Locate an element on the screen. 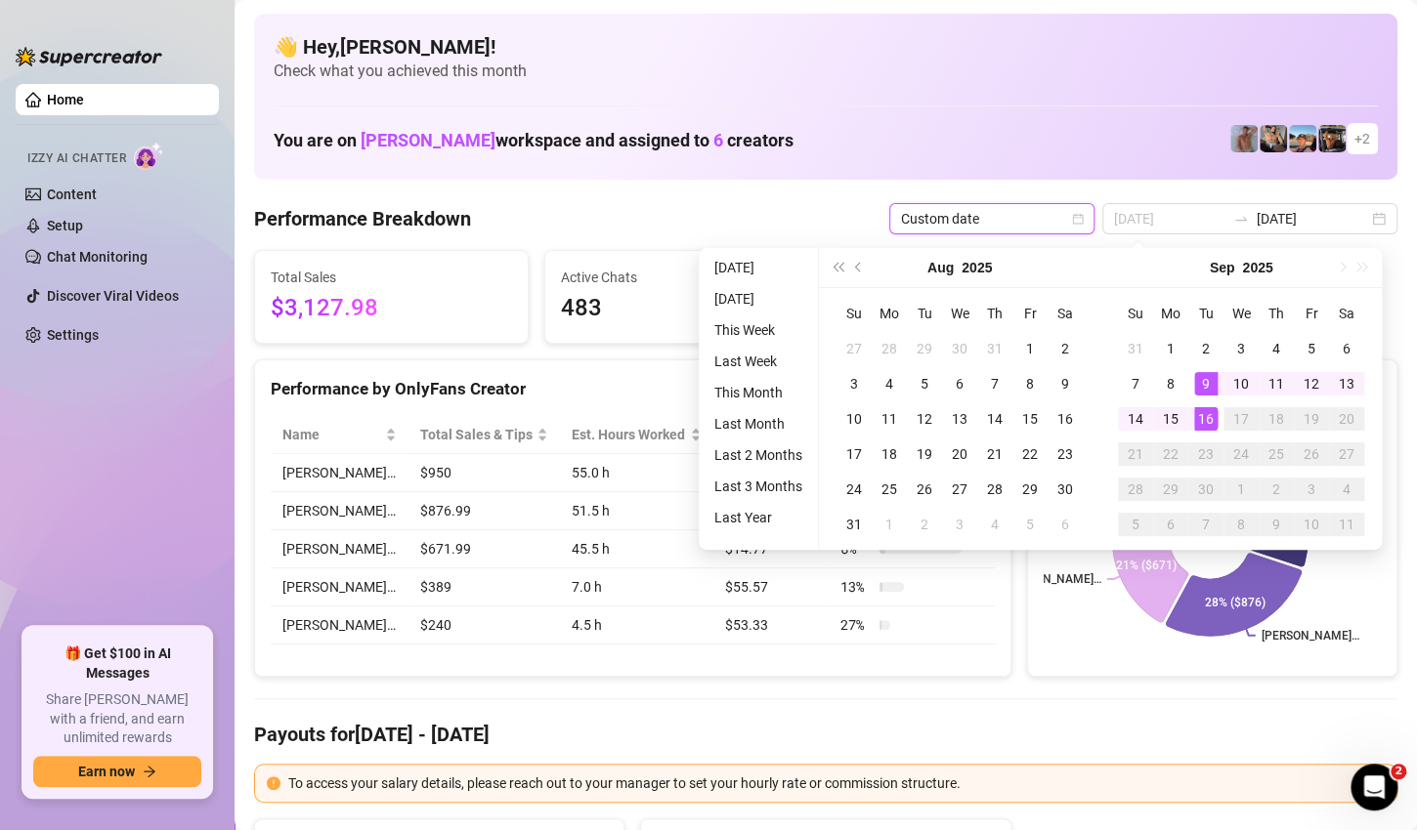 Image resolution: width=1417 pixels, height=830 pixels. span: Total Sales is located at coordinates (391, 277).